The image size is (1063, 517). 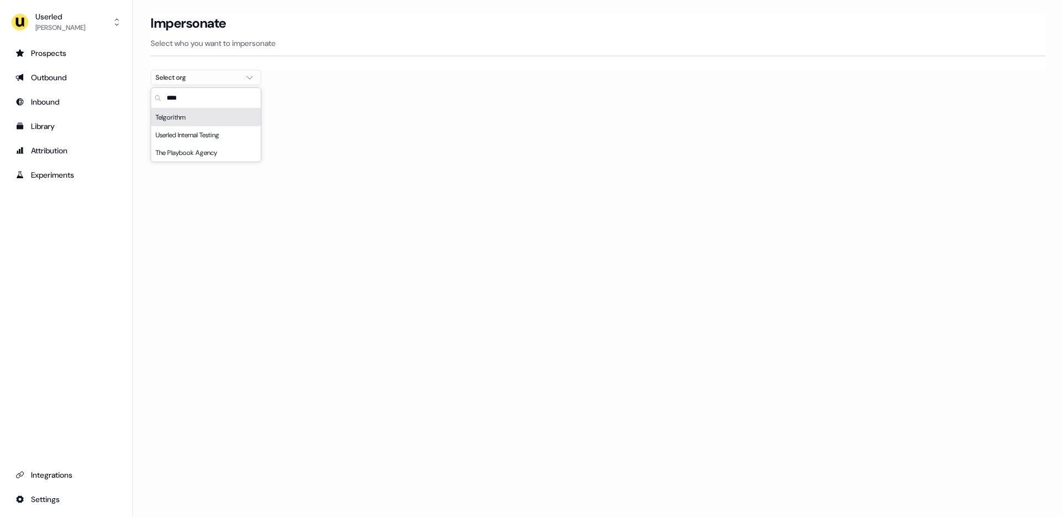 What do you see at coordinates (66, 499) in the screenshot?
I see `button: Go to integrations` at bounding box center [66, 499].